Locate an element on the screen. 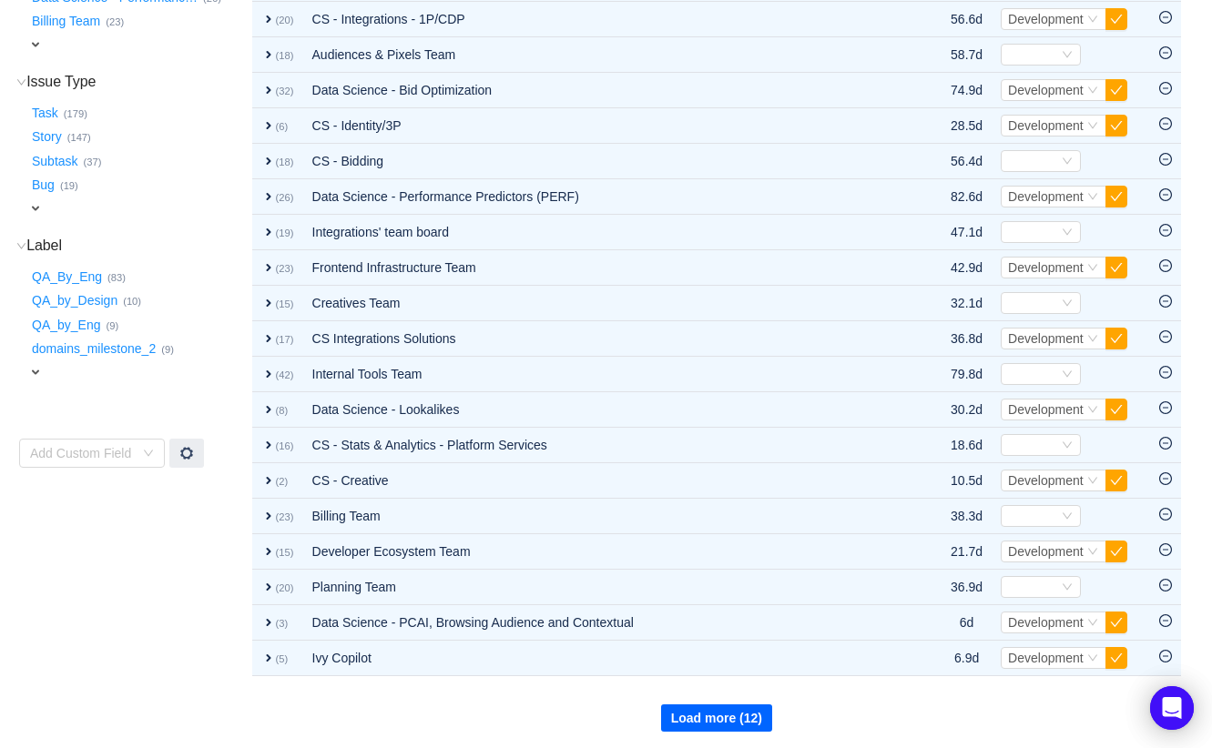 The width and height of the screenshot is (1212, 748). td: 42.9d is located at coordinates (966, 268).